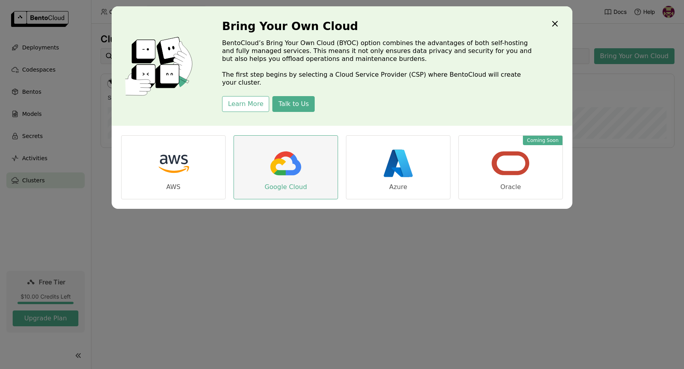 Image resolution: width=684 pixels, height=369 pixels. What do you see at coordinates (286, 167) in the screenshot?
I see `a: Google Cloud` at bounding box center [286, 167].